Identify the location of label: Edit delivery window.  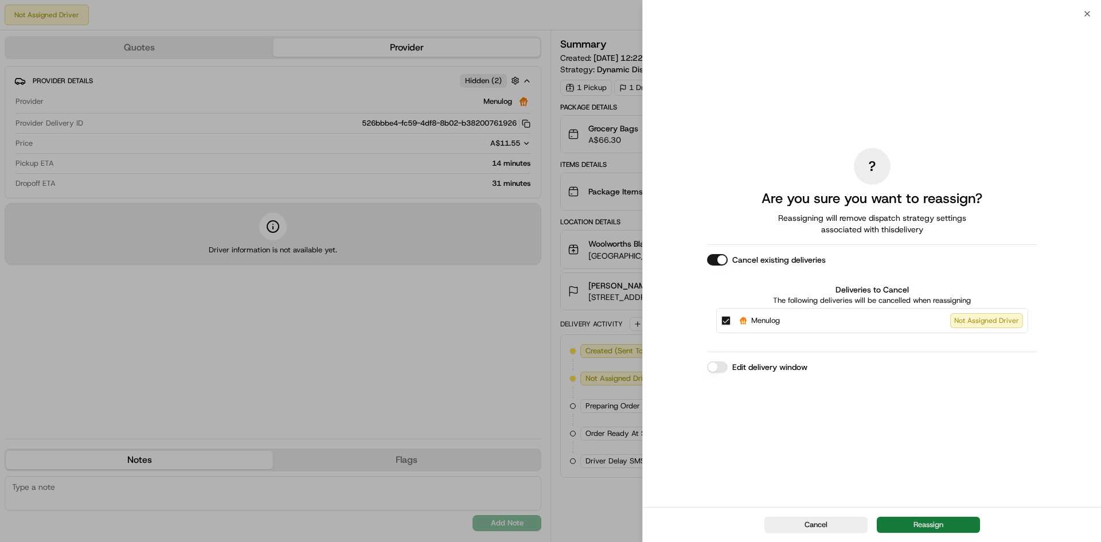
(770, 367).